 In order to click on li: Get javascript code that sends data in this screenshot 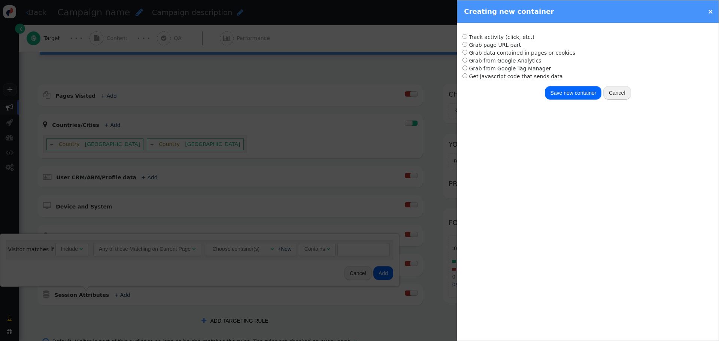, I will do `click(588, 76)`.